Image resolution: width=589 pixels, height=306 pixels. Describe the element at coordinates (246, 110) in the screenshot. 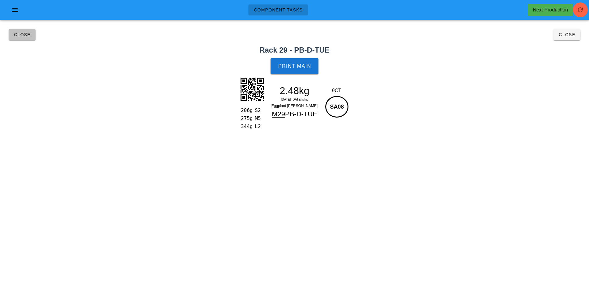

I see `div: 206g` at that location.